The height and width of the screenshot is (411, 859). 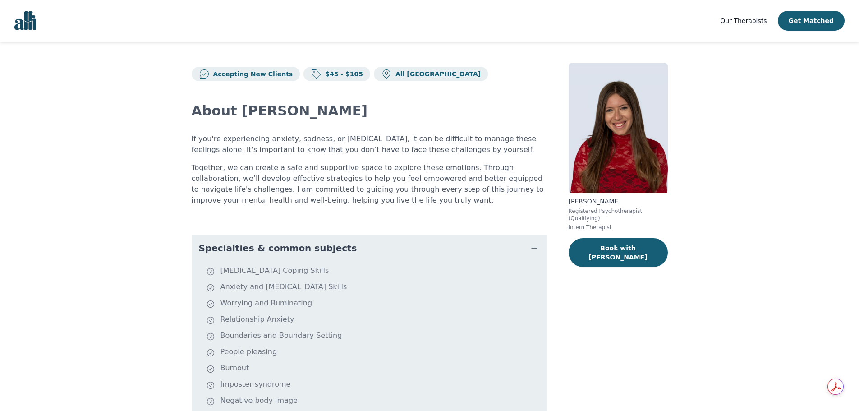 What do you see at coordinates (743, 21) in the screenshot?
I see `span: Our Therapists` at bounding box center [743, 21].